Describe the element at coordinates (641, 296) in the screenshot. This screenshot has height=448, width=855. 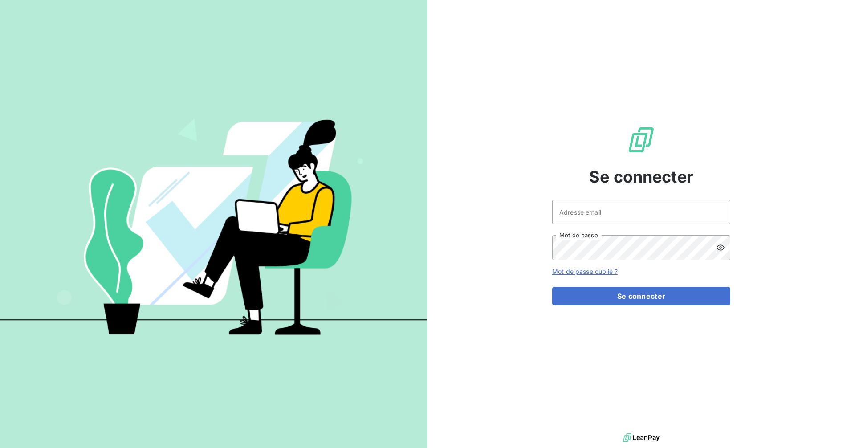
I see `button: Se connecter` at that location.